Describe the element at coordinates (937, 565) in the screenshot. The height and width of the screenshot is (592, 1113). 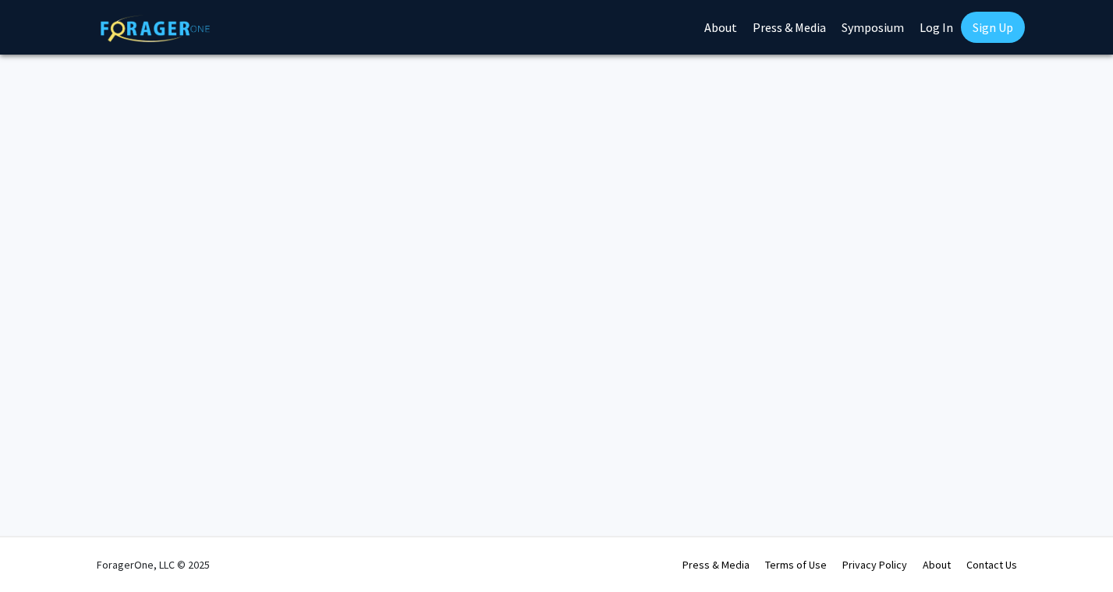
I see `a: About` at that location.